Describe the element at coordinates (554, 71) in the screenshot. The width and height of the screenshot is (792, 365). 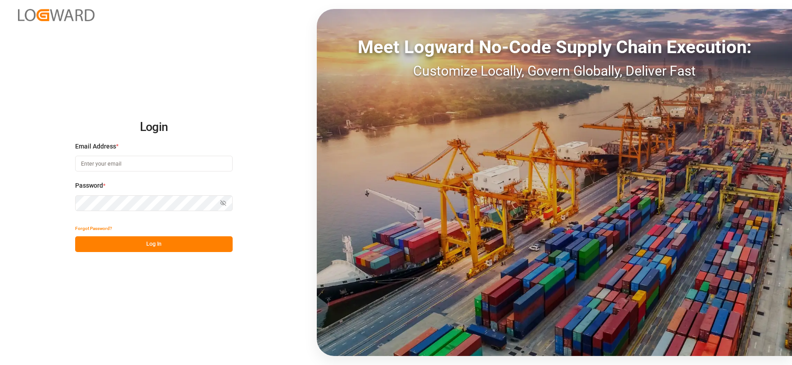
I see `div: Customize Locally, Govern Globally, Deliver Fast` at that location.